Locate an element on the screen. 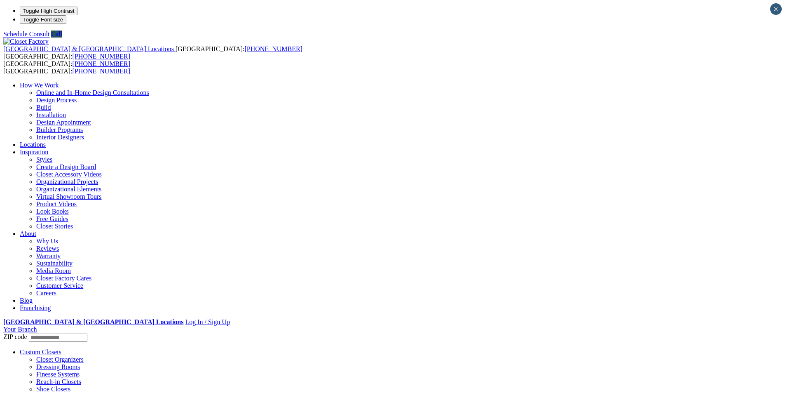  a: Closet Organizers is located at coordinates (60, 359).